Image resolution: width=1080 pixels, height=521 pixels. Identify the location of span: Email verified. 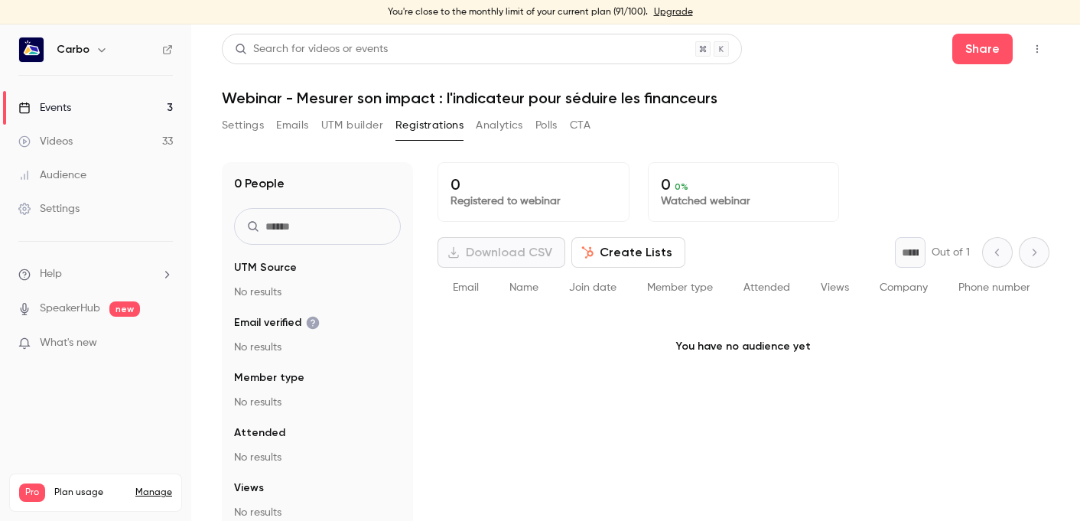
(277, 323).